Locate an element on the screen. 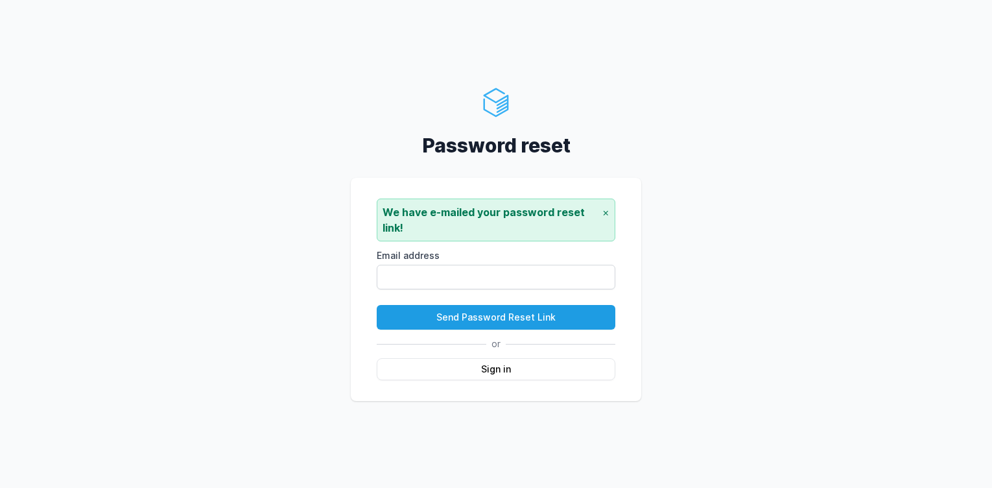  a: Sign in is located at coordinates (496, 369).